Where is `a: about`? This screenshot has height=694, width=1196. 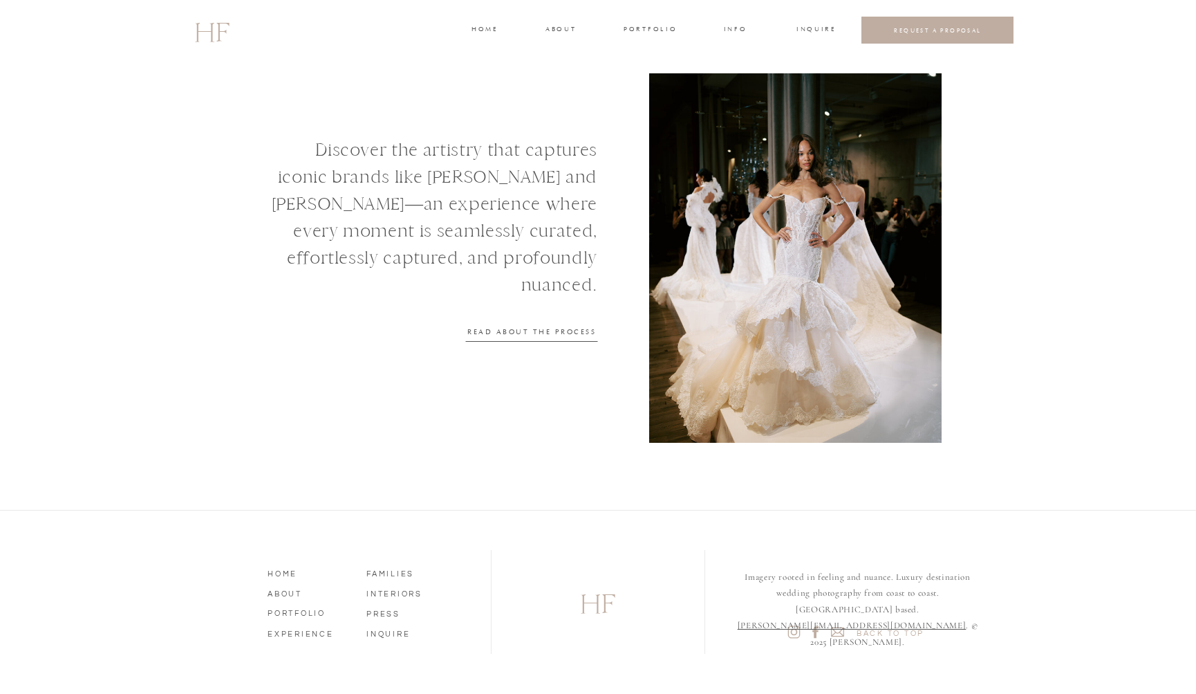 a: about is located at coordinates (560, 30).